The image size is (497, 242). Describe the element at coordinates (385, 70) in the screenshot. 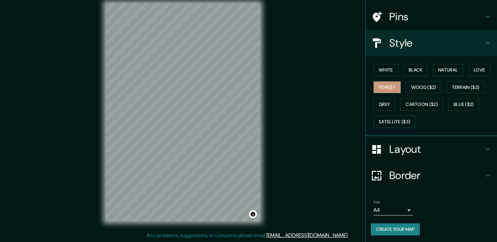

I see `button: White` at that location.